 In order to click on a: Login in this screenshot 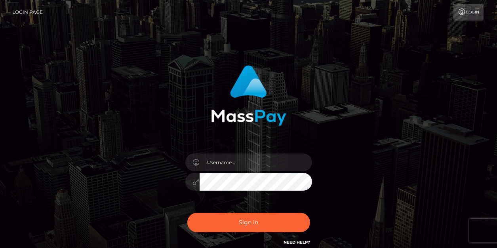, I will do `click(469, 12)`.